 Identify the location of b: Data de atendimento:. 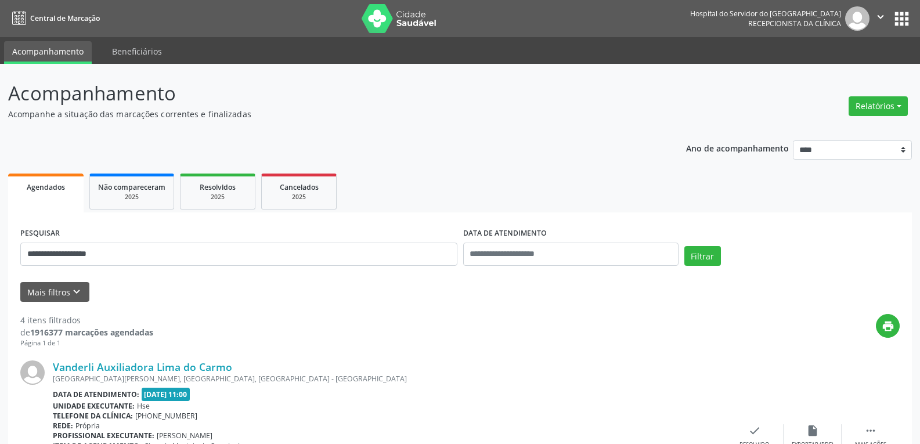
(96, 394).